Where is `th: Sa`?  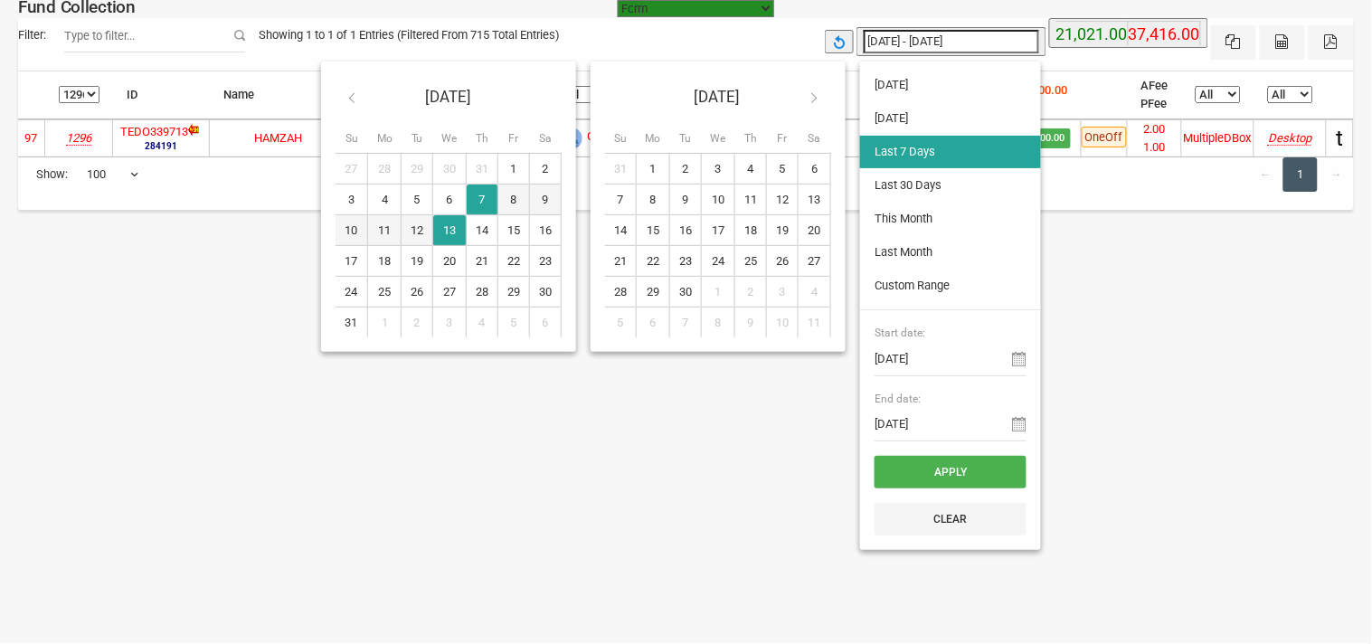
th: Sa is located at coordinates (815, 136).